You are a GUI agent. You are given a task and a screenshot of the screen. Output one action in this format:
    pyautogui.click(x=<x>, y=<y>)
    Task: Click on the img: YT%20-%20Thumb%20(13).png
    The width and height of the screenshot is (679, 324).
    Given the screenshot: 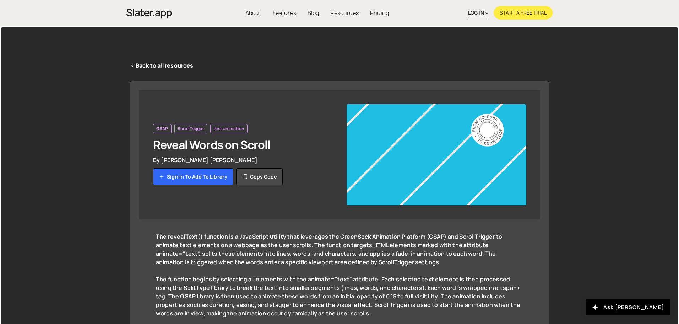 What is the action you would take?
    pyautogui.click(x=436, y=155)
    